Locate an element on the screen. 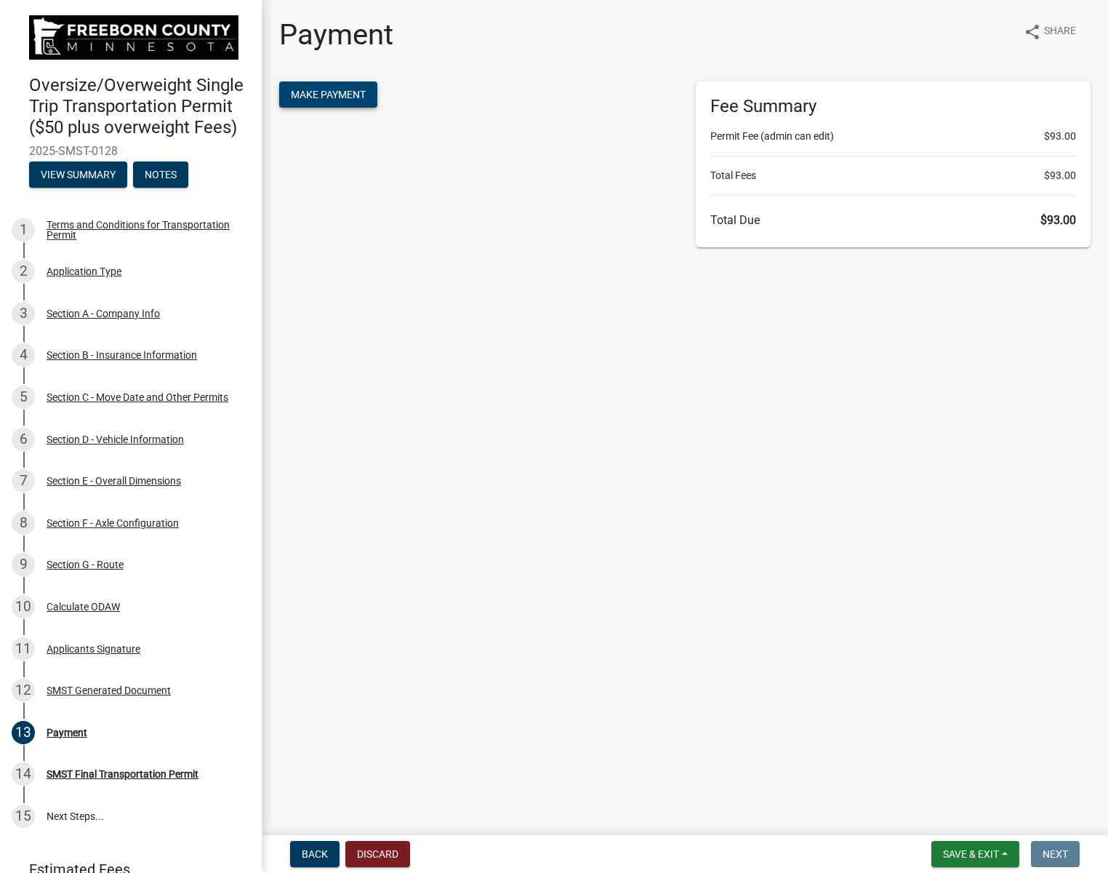 Image resolution: width=1108 pixels, height=873 pixels. div: 2 is located at coordinates (23, 271).